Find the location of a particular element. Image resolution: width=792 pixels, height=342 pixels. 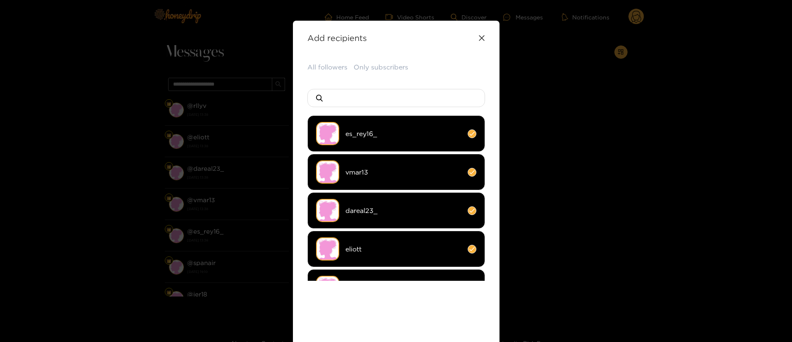

span: dareal23_ is located at coordinates (403, 210).